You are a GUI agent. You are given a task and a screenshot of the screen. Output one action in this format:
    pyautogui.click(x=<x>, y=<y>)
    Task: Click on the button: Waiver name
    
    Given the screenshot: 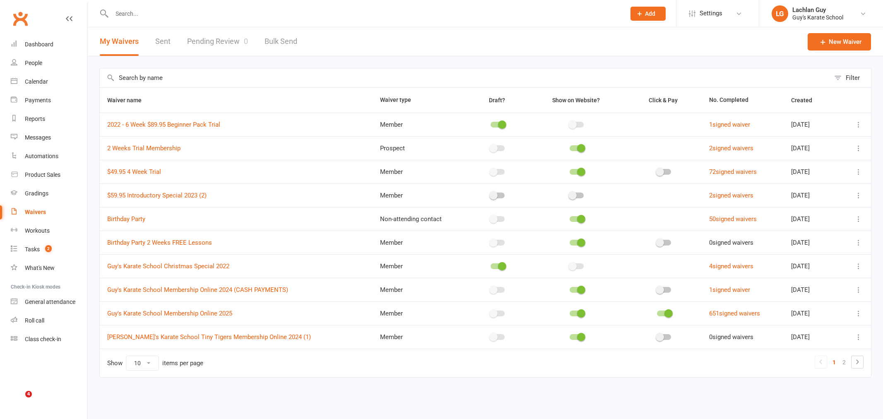 What is the action you would take?
    pyautogui.click(x=129, y=100)
    